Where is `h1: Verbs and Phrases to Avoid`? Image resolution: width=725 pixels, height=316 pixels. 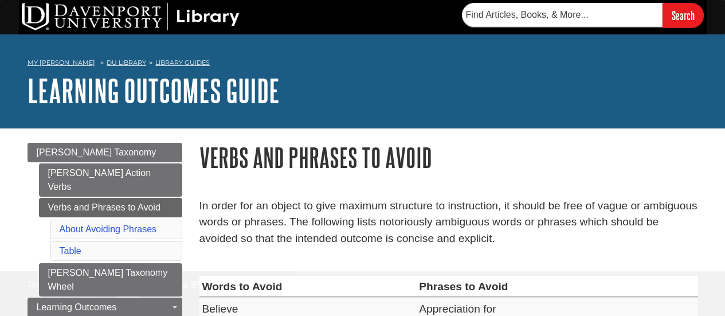 h1: Verbs and Phrases to Avoid is located at coordinates (449, 157).